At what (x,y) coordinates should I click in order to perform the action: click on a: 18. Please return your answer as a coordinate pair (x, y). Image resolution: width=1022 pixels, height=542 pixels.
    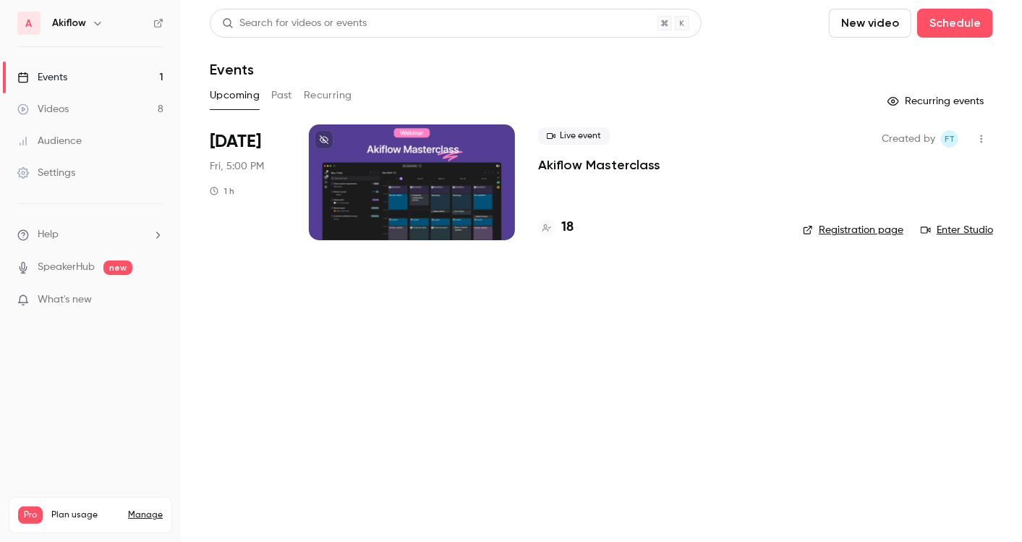
    Looking at the image, I should click on (556, 227).